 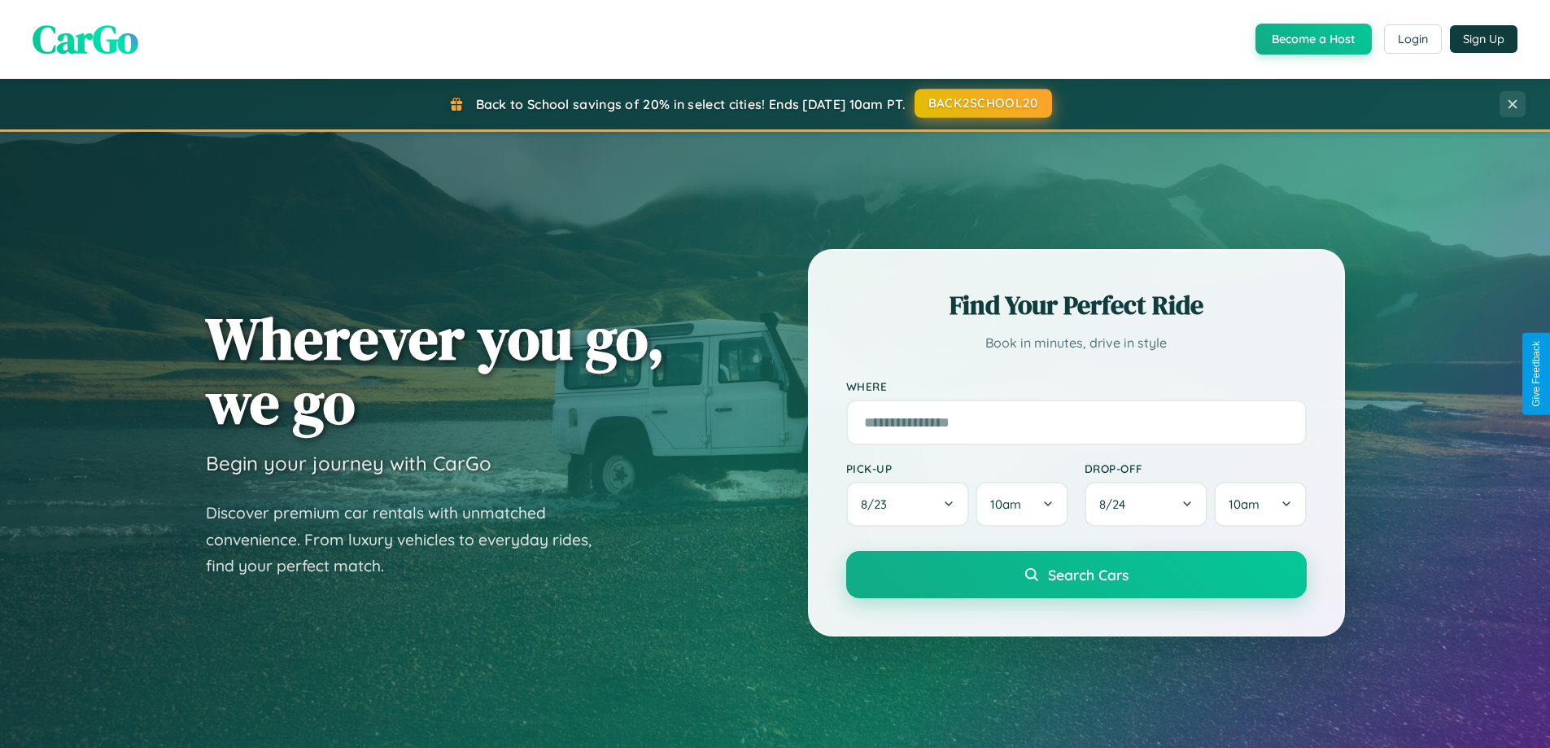 I want to click on button: Sign Up, so click(x=1484, y=39).